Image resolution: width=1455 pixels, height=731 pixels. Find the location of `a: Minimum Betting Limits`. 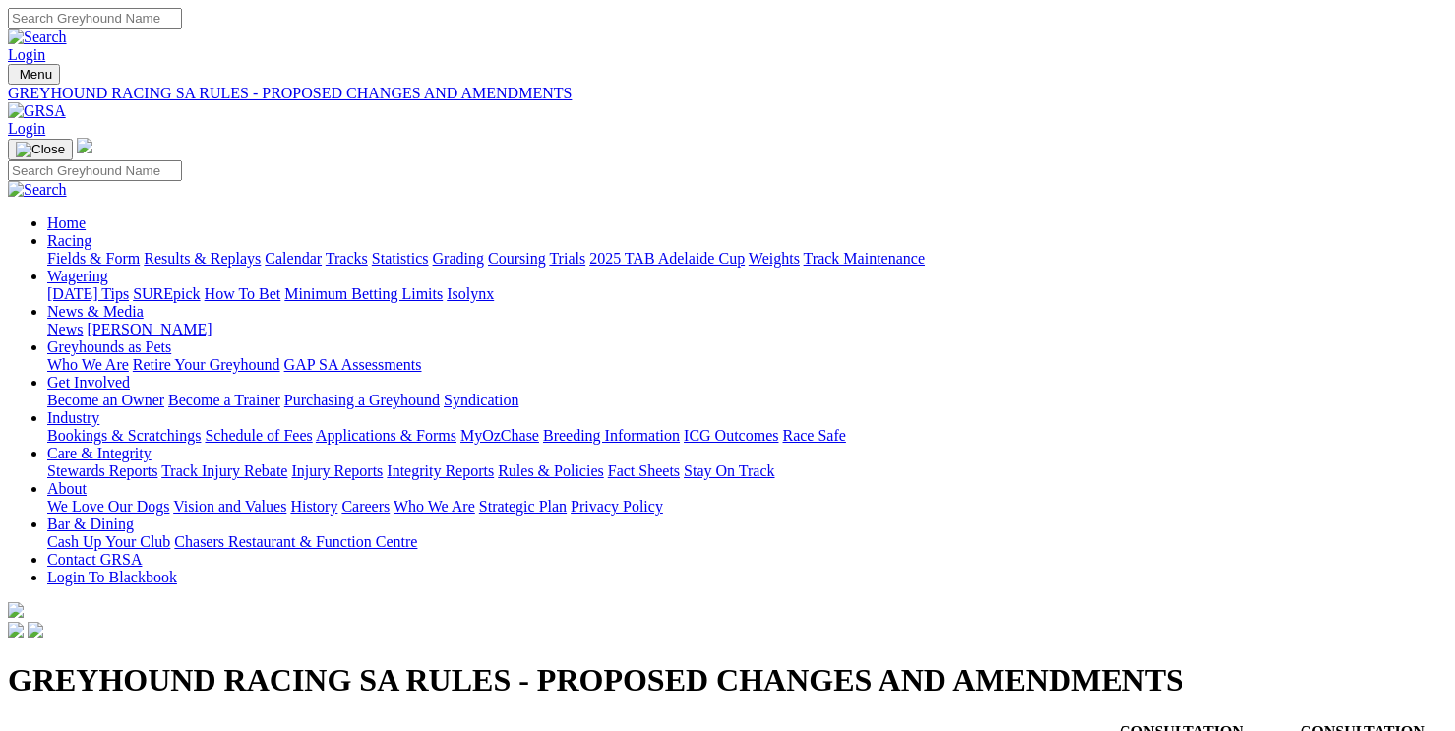

a: Minimum Betting Limits is located at coordinates (363, 293).